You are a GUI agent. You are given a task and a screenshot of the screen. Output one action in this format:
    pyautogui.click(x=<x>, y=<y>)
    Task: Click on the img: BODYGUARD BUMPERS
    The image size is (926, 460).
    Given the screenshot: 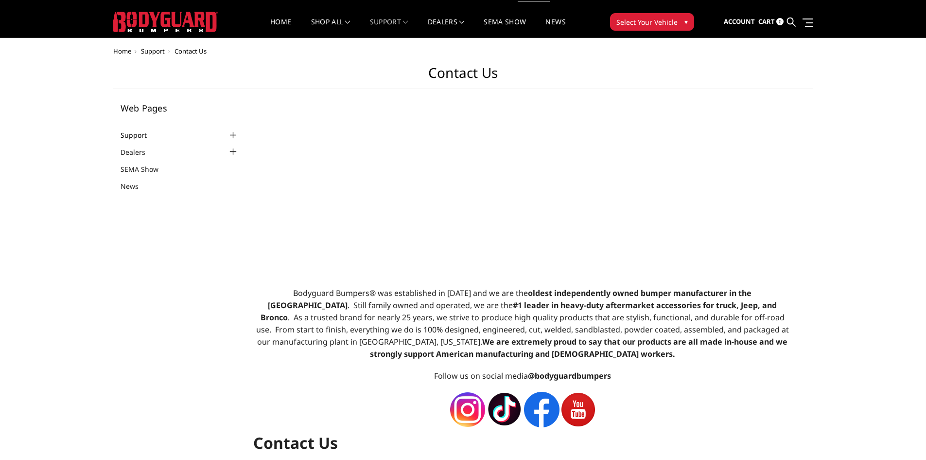 What is the action you would take?
    pyautogui.click(x=165, y=22)
    